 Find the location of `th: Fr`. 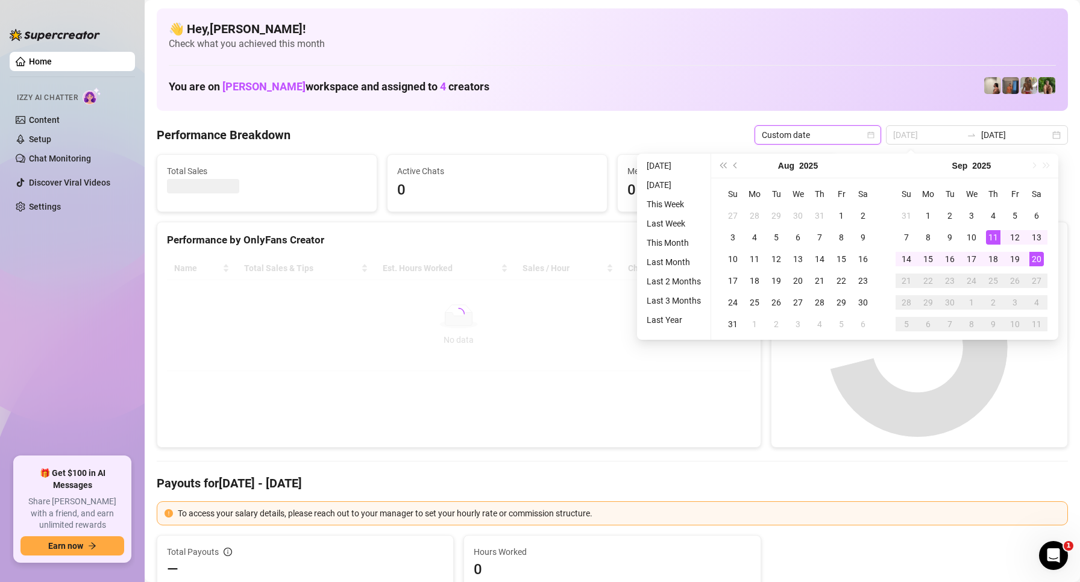

th: Fr is located at coordinates (1015, 194).